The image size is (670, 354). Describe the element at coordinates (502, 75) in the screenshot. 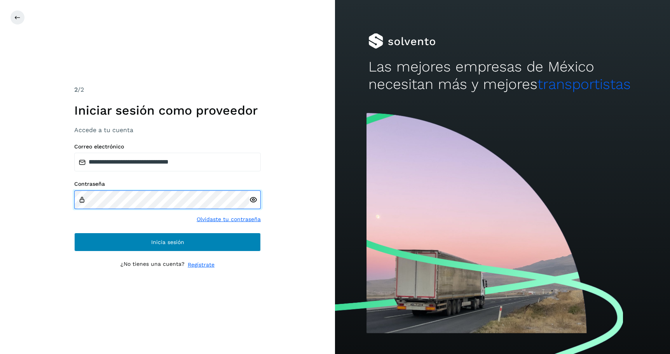

I see `h2: Las mejores empresas de México necesitan más y mejores` at that location.